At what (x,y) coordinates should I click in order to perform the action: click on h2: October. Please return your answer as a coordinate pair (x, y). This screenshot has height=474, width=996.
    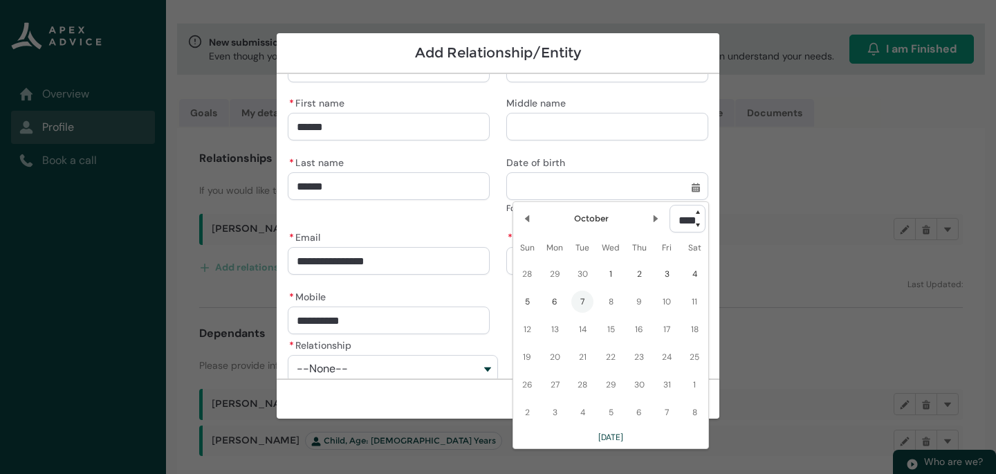
    Looking at the image, I should click on (591, 219).